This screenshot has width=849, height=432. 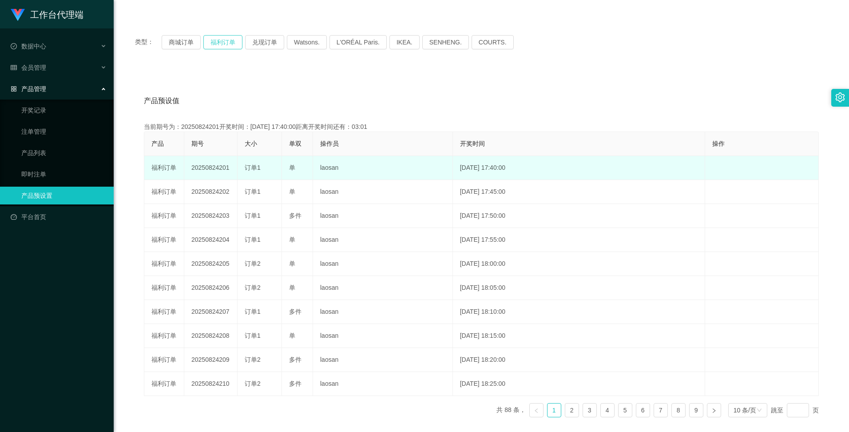 I want to click on img: logo.9652507e.png, so click(x=18, y=15).